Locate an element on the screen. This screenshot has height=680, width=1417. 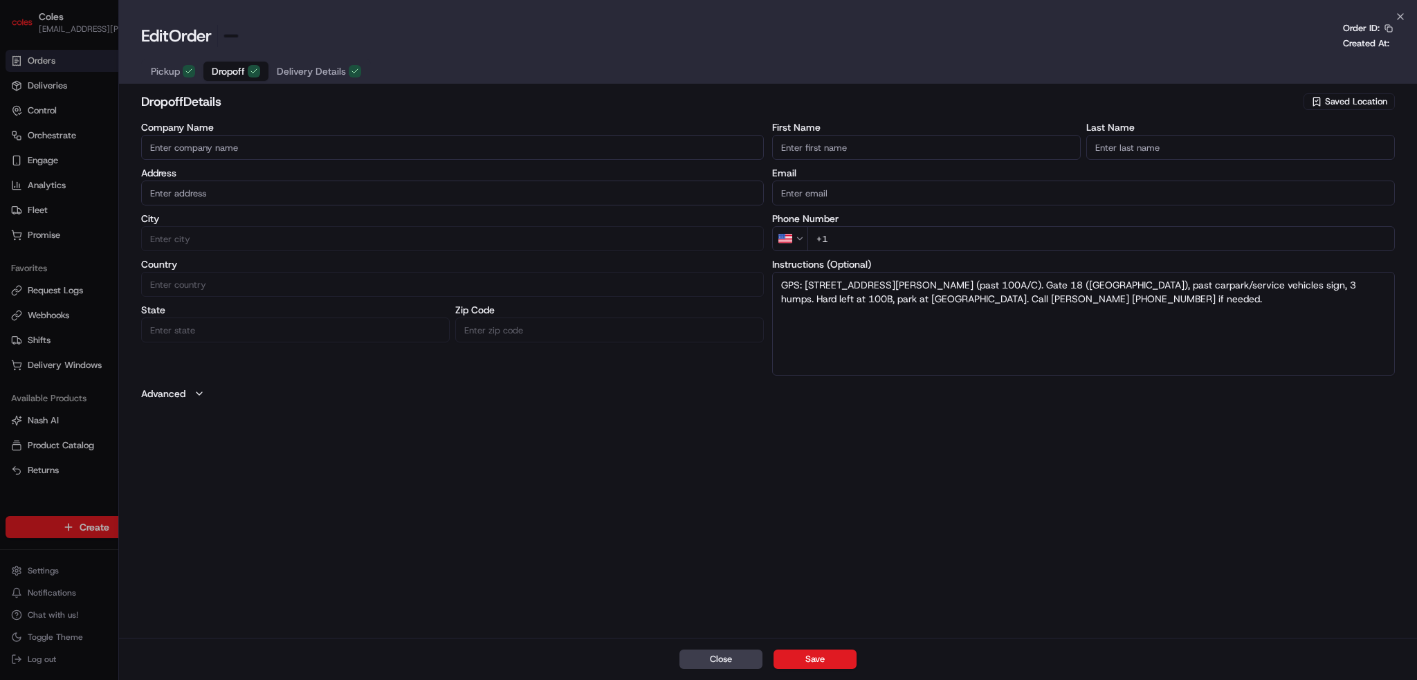
label: Email is located at coordinates (1083, 173).